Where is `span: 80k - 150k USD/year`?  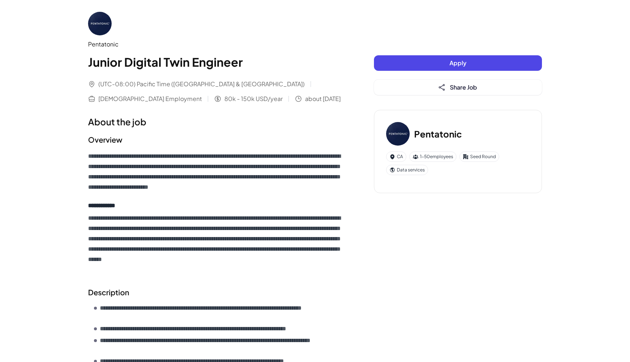
span: 80k - 150k USD/year is located at coordinates (254, 99).